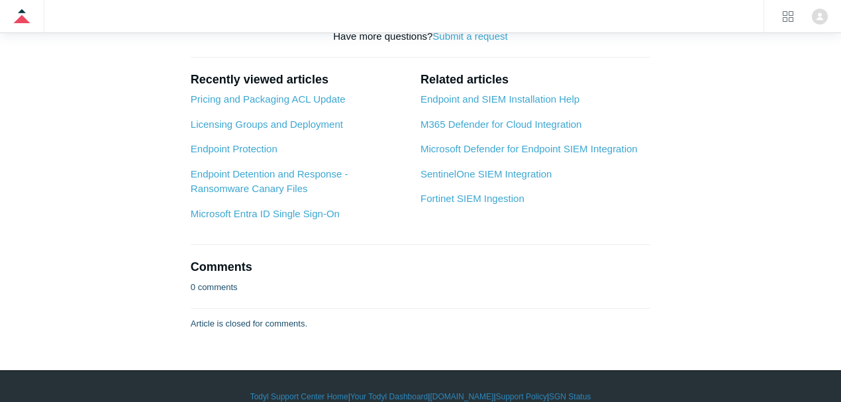 This screenshot has height=402, width=841. What do you see at coordinates (820, 17) in the screenshot?
I see `zd-hc-trigger: Click your profile icon to open the profile menu` at bounding box center [820, 17].